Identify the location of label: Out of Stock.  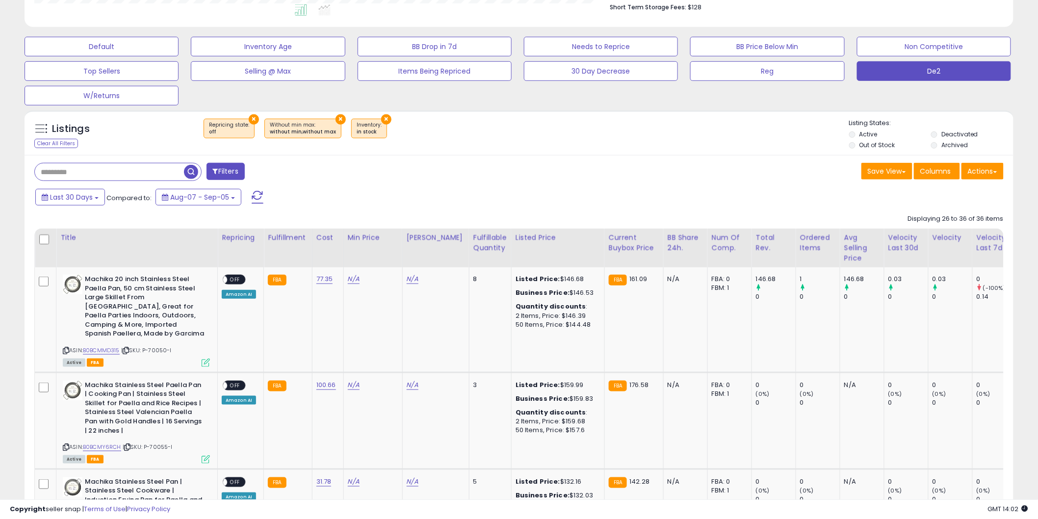
(877, 145).